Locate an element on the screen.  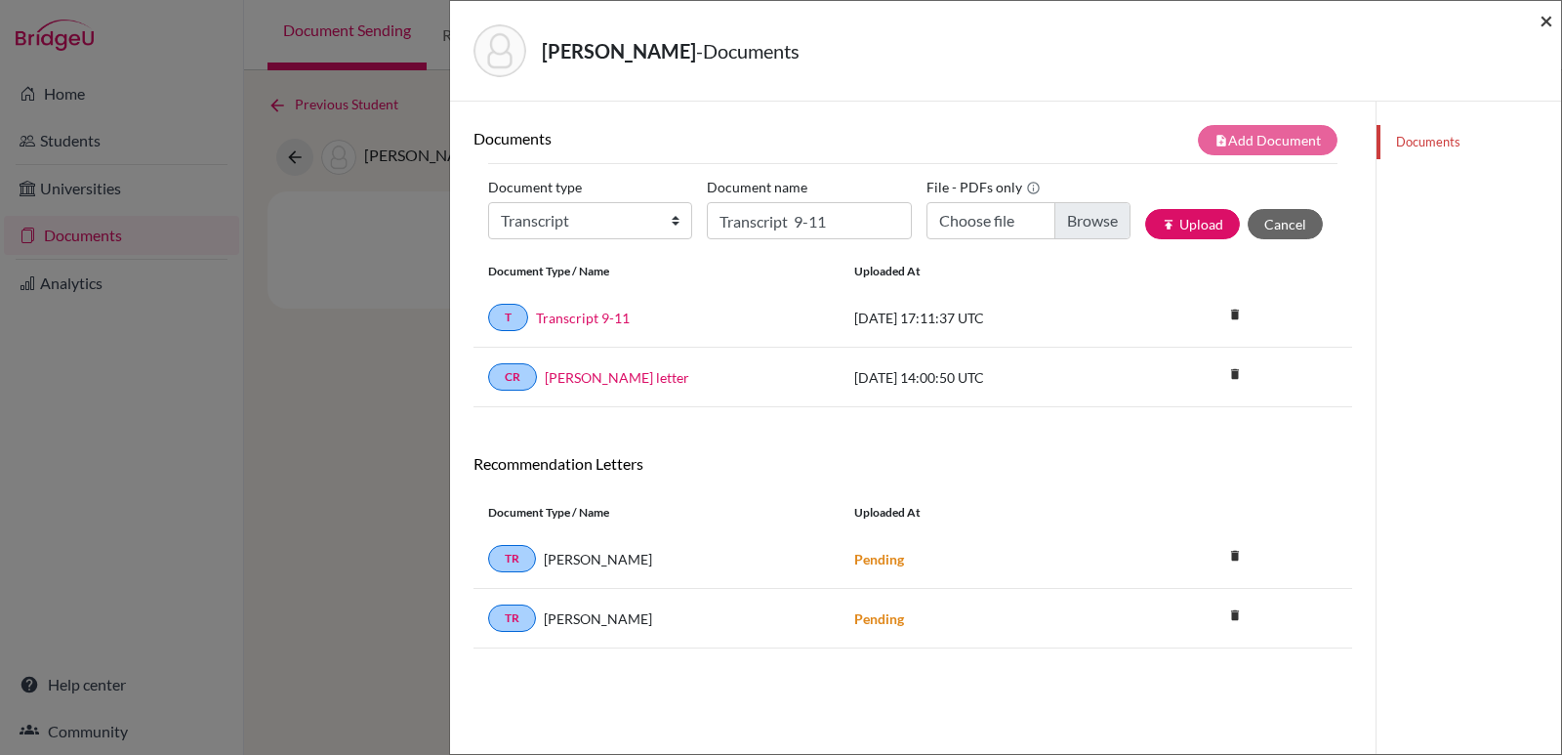
label: Document type is located at coordinates (535, 186).